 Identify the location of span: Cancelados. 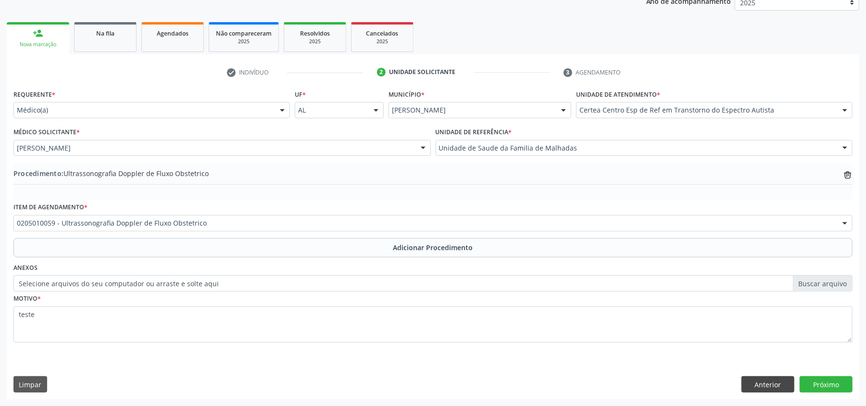
(382, 33).